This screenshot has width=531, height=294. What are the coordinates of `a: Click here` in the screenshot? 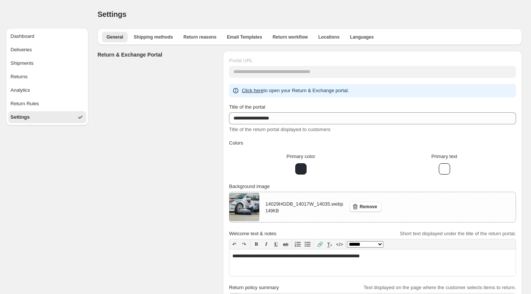 It's located at (253, 90).